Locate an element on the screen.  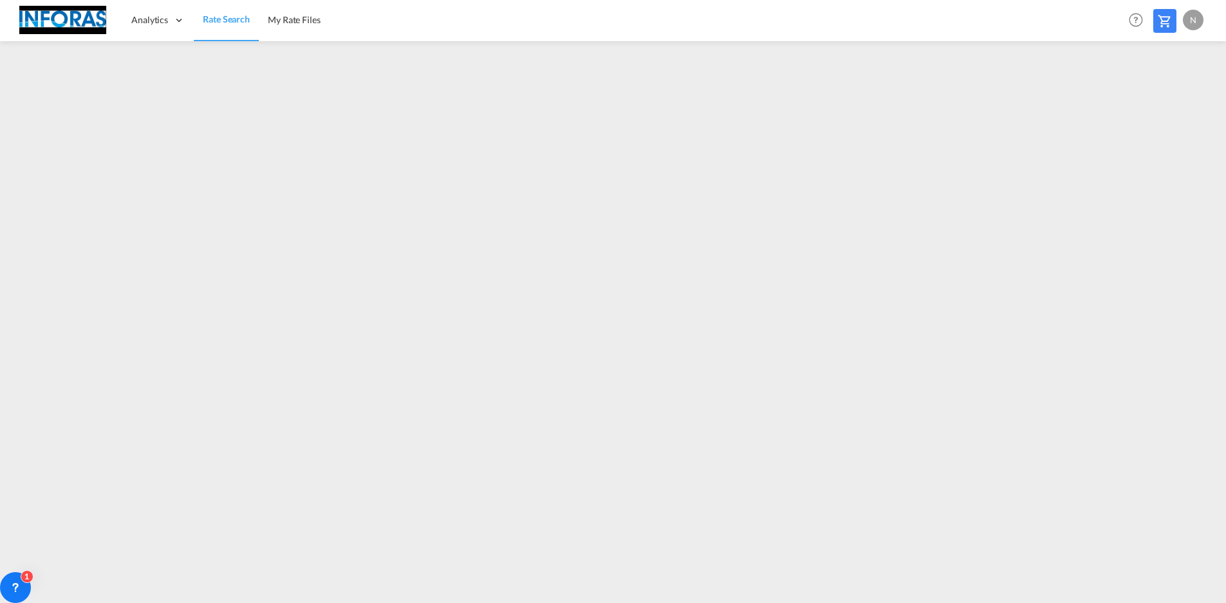
div: N is located at coordinates (1193, 20).